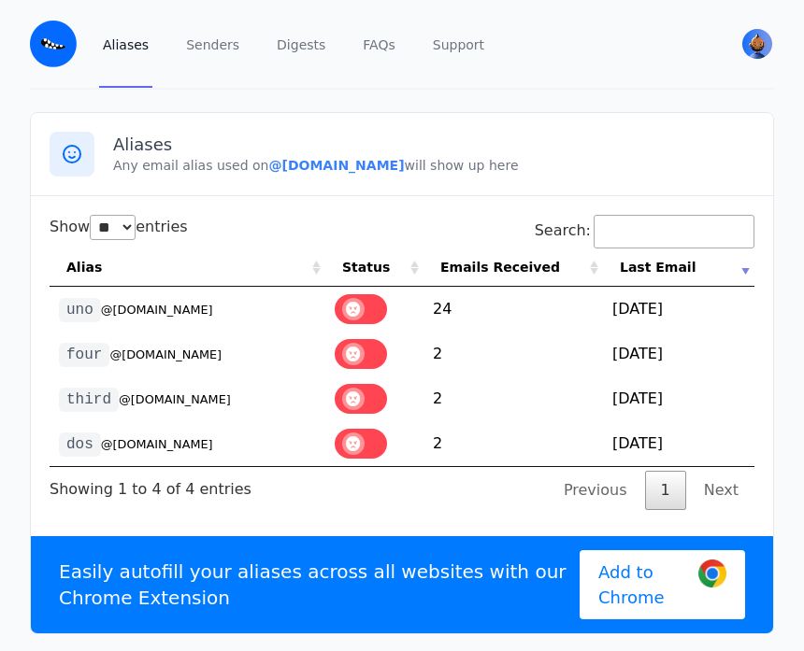  Describe the element at coordinates (319, 585) in the screenshot. I see `p: Easily autofill your aliases across all websites with our Chrome Extension` at that location.